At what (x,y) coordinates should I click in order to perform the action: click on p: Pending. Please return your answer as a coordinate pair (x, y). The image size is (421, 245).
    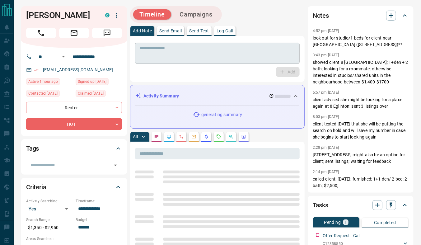
    Looking at the image, I should click on (332, 222).